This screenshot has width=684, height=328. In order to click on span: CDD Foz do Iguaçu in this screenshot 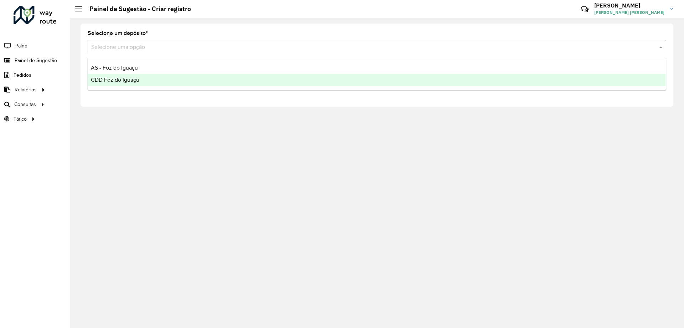, I will do `click(115, 79)`.